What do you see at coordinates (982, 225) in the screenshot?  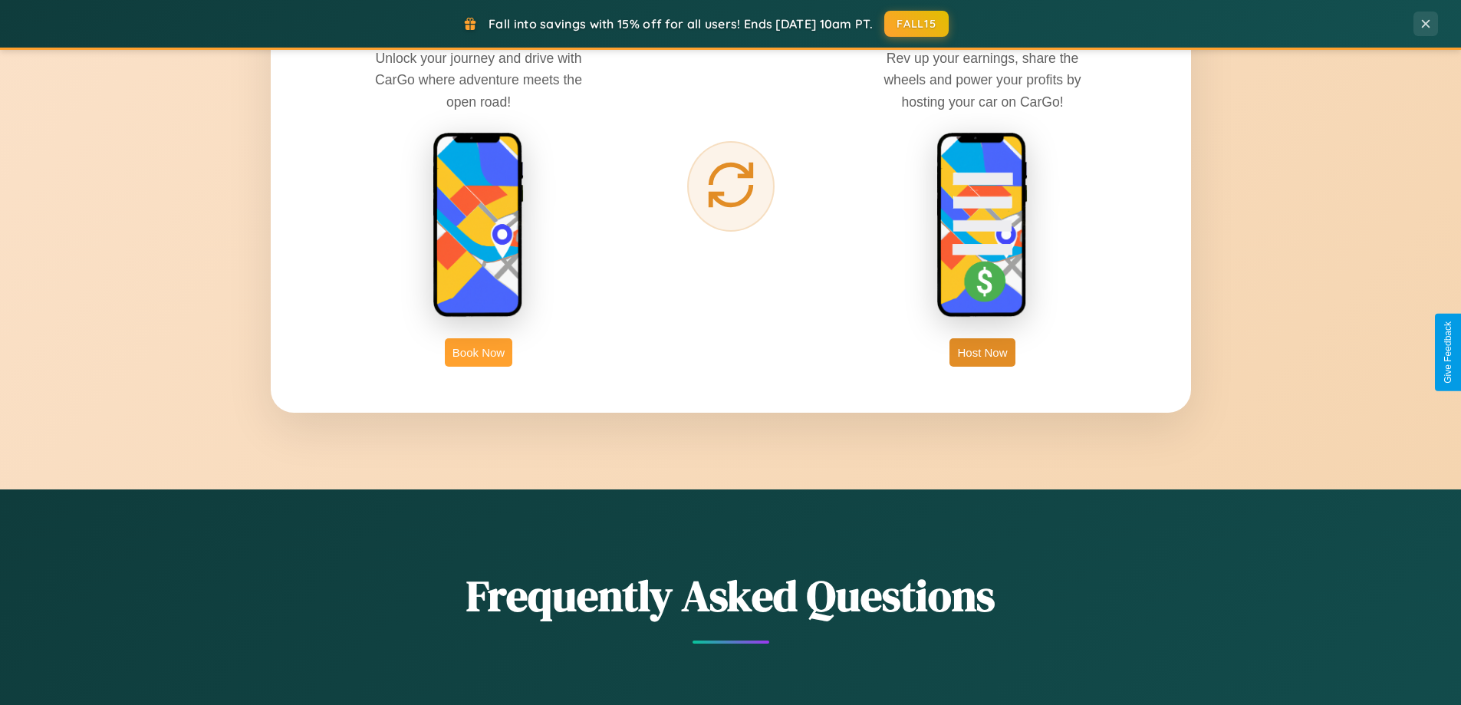 I see `img: host phone` at bounding box center [982, 225].